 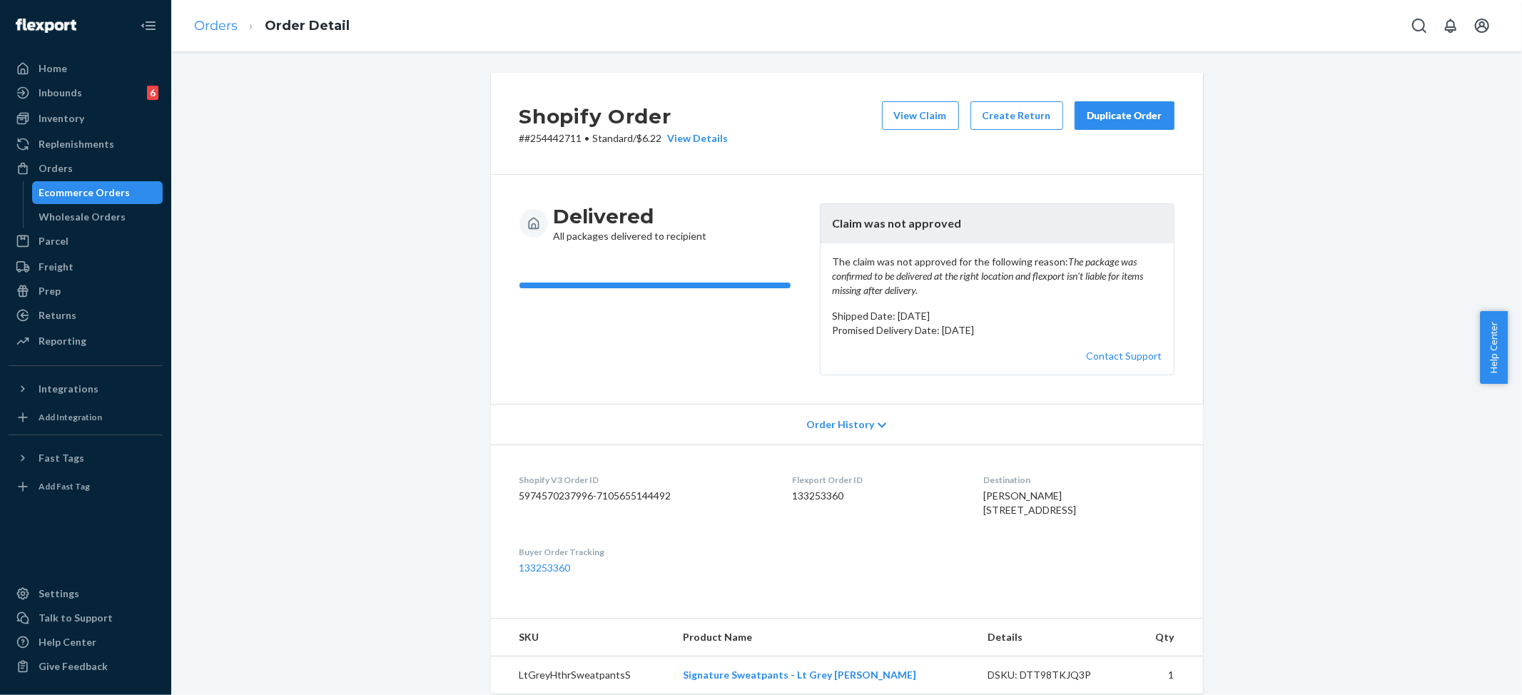 I want to click on img: Flexport logo, so click(x=46, y=26).